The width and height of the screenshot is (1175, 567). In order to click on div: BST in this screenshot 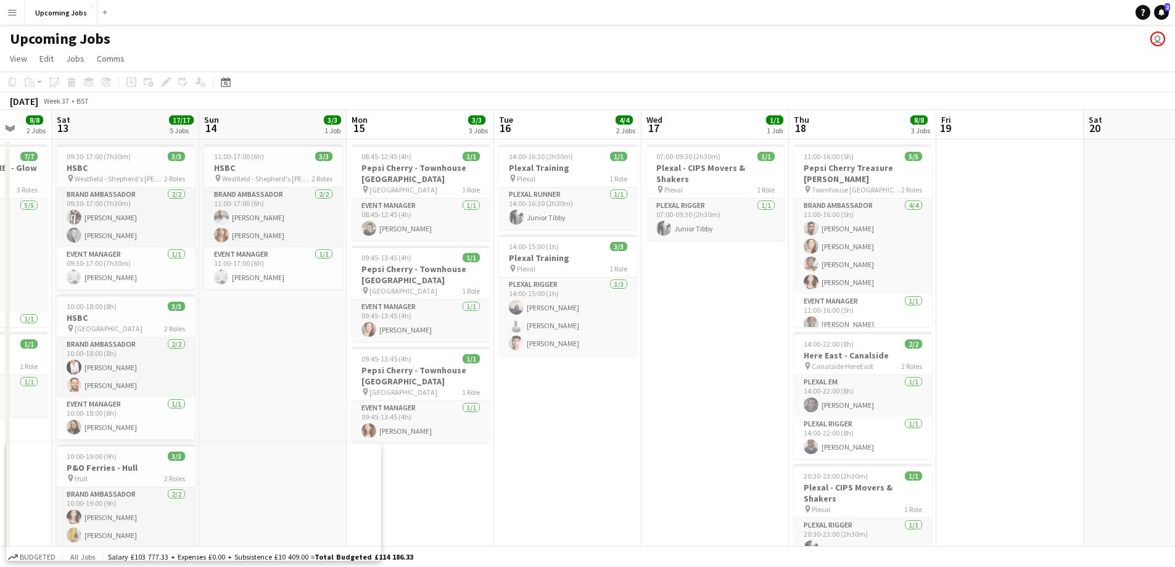, I will do `click(83, 101)`.